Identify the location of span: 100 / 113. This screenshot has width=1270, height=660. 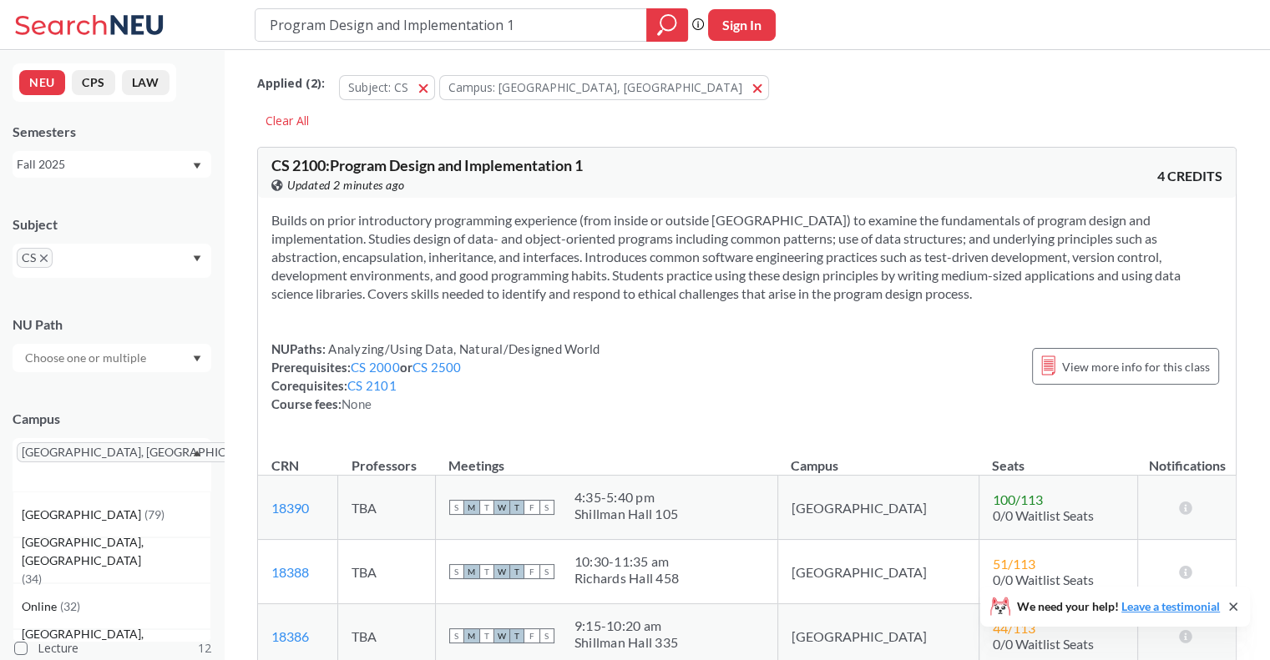
(1018, 499).